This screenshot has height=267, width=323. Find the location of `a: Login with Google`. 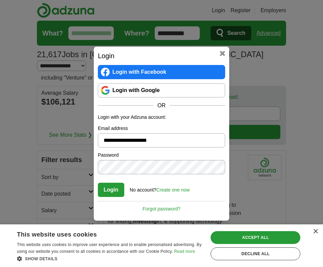

a: Login with Google is located at coordinates (162, 90).